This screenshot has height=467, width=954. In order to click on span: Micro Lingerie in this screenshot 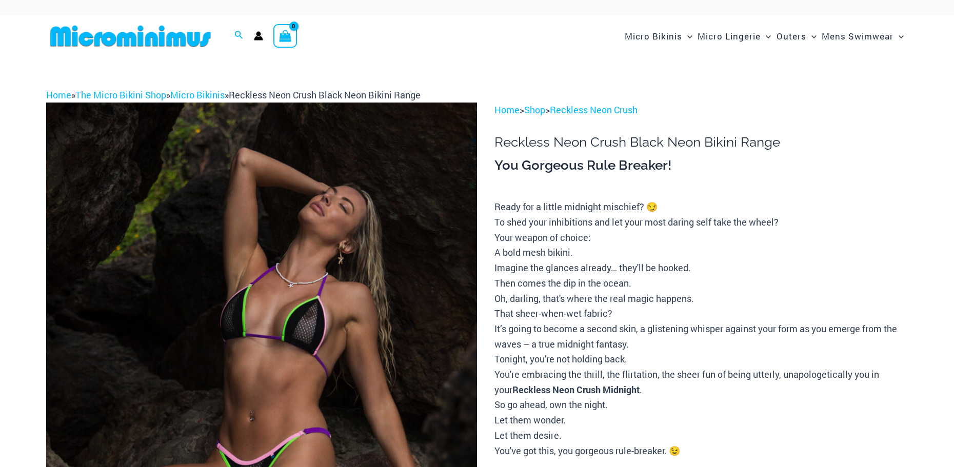, I will do `click(729, 36)`.